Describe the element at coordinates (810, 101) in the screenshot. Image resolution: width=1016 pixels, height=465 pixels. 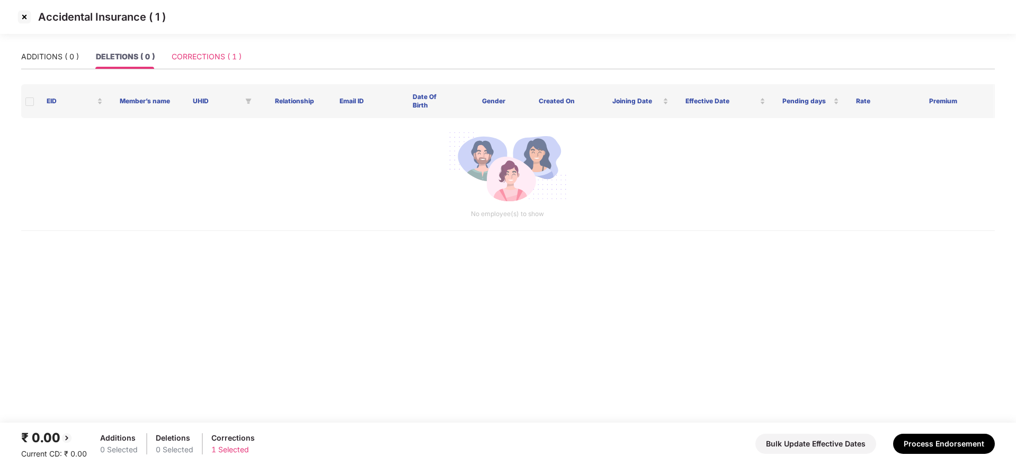
I see `th: Pending days` at that location.